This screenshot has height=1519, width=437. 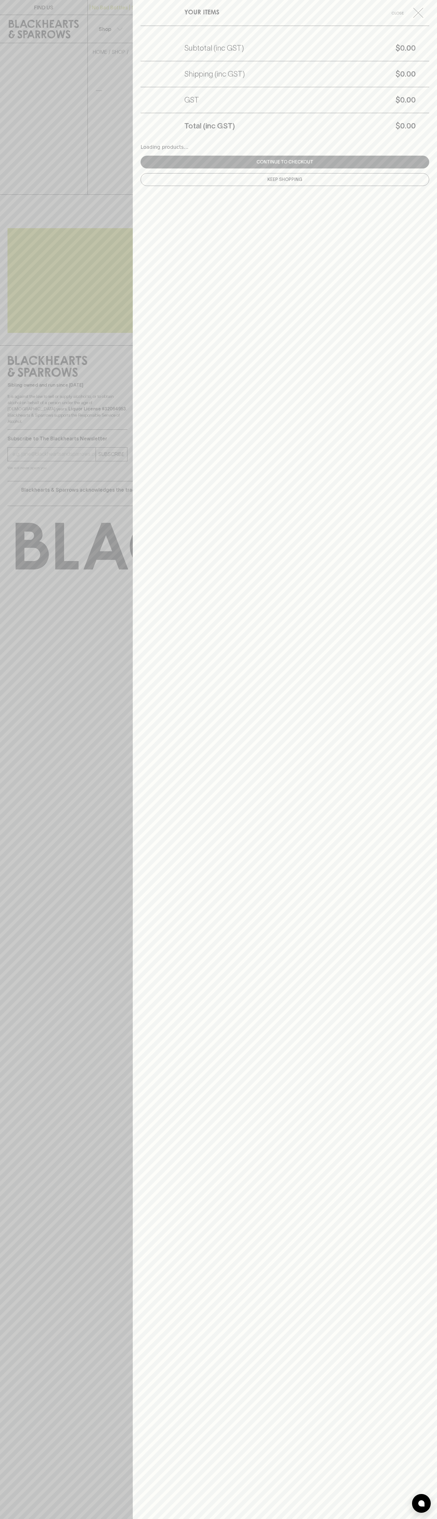 What do you see at coordinates (422, 1503) in the screenshot?
I see `img: bubble-icon` at bounding box center [422, 1503].